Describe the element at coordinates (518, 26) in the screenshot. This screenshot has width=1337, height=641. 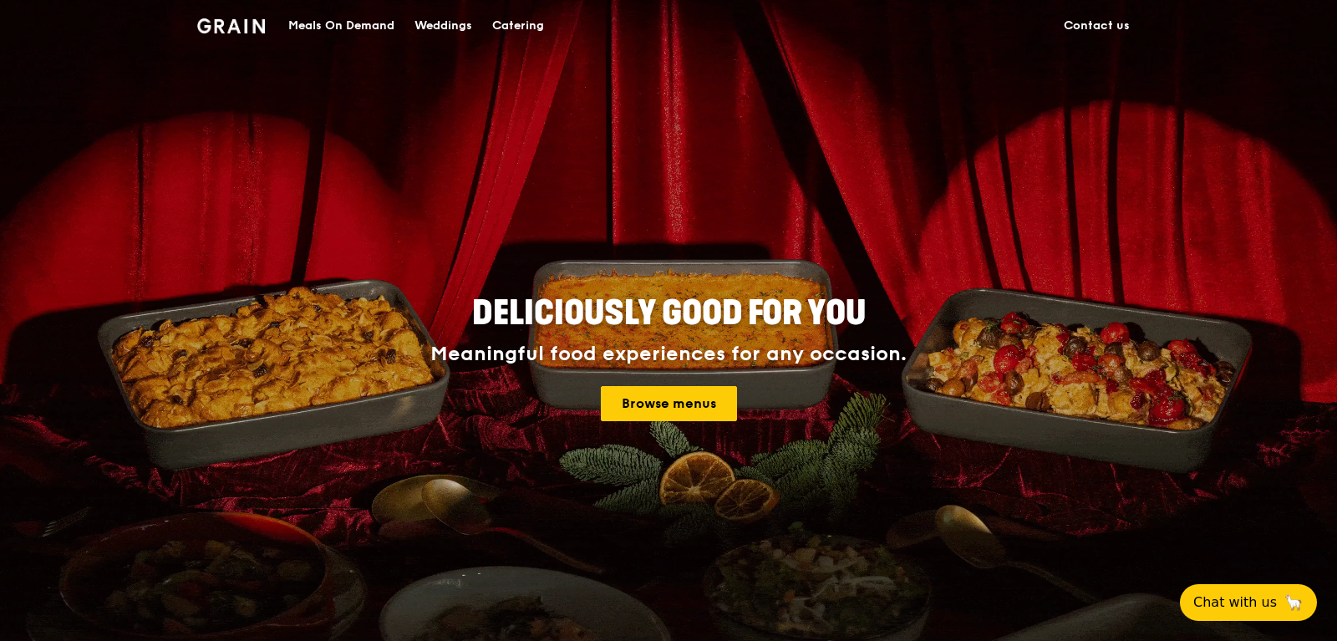
I see `a: Catering` at that location.